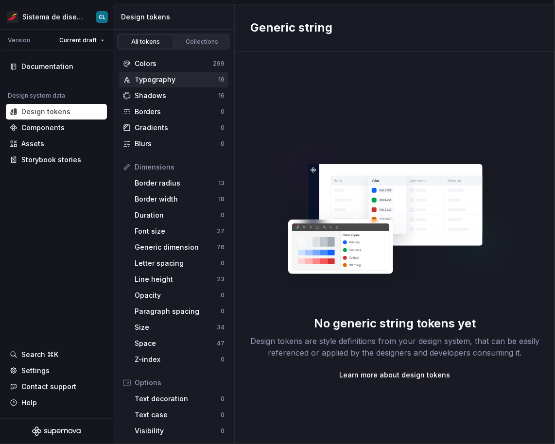  Describe the element at coordinates (176, 96) in the screenshot. I see `div: Shadows` at that location.